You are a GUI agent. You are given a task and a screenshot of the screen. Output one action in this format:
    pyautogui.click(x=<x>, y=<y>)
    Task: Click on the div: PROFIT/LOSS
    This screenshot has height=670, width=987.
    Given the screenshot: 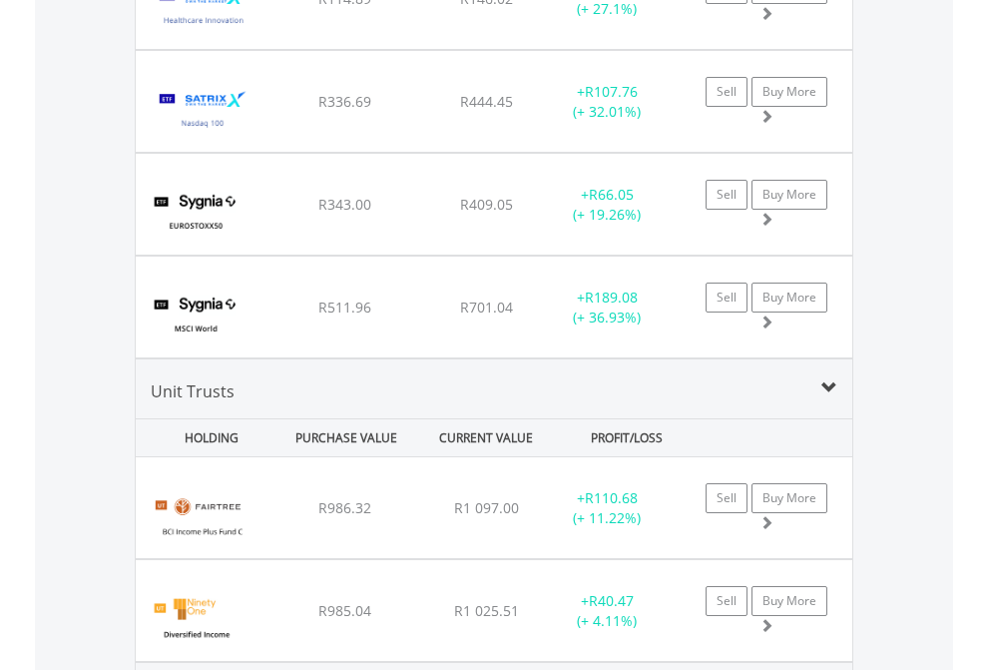 What is the action you would take?
    pyautogui.click(x=627, y=437)
    